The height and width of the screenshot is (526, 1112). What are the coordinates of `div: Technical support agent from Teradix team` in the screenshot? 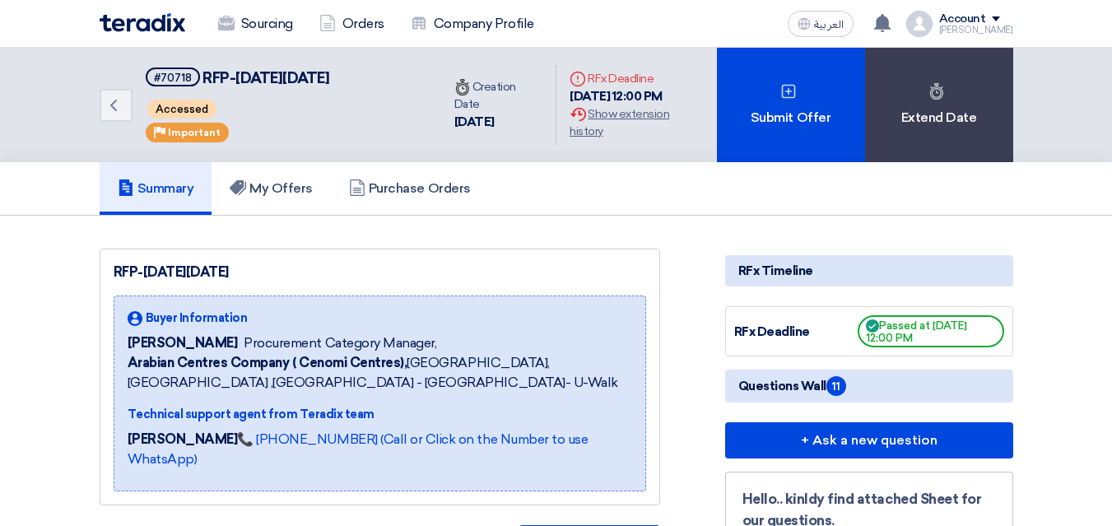 It's located at (379, 414).